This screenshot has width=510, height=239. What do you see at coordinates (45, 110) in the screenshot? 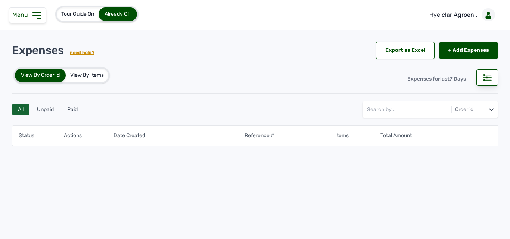
I see `div: Unpaid` at bounding box center [45, 110].